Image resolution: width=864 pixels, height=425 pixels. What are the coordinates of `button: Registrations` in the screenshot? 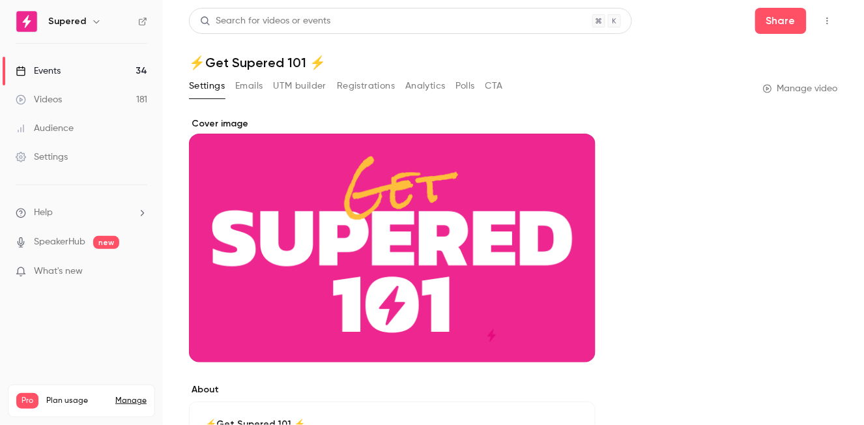 It's located at (366, 86).